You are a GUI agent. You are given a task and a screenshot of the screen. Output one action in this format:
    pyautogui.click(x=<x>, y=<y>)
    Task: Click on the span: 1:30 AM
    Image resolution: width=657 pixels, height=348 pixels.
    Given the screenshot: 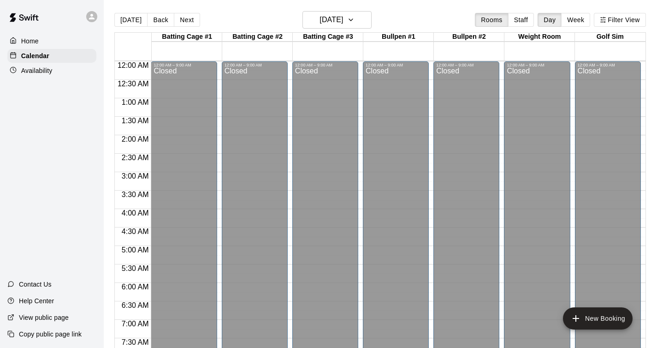 What is the action you would take?
    pyautogui.click(x=135, y=120)
    